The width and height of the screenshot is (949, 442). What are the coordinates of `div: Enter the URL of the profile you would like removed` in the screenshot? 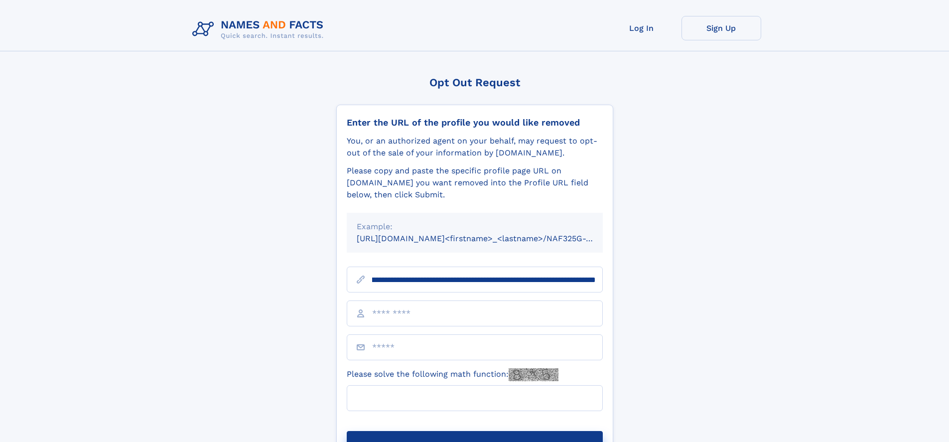 It's located at (475, 123).